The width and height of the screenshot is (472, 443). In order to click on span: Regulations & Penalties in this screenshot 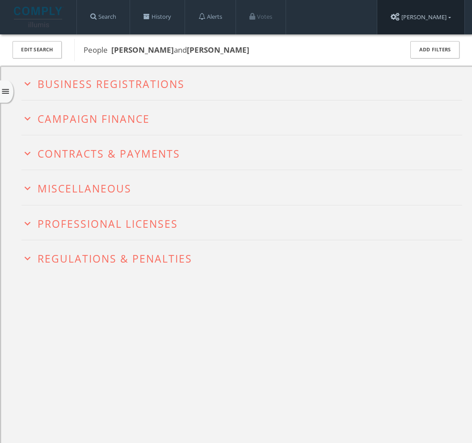, I will do `click(115, 259)`.